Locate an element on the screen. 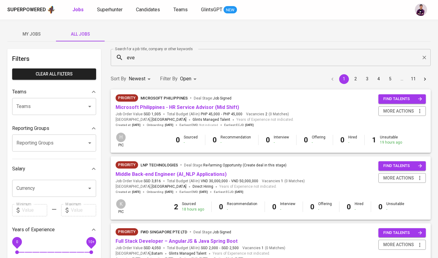 Image resolution: width=438 pixels, height=258 pixels. div: Superpowered is located at coordinates (26, 10).